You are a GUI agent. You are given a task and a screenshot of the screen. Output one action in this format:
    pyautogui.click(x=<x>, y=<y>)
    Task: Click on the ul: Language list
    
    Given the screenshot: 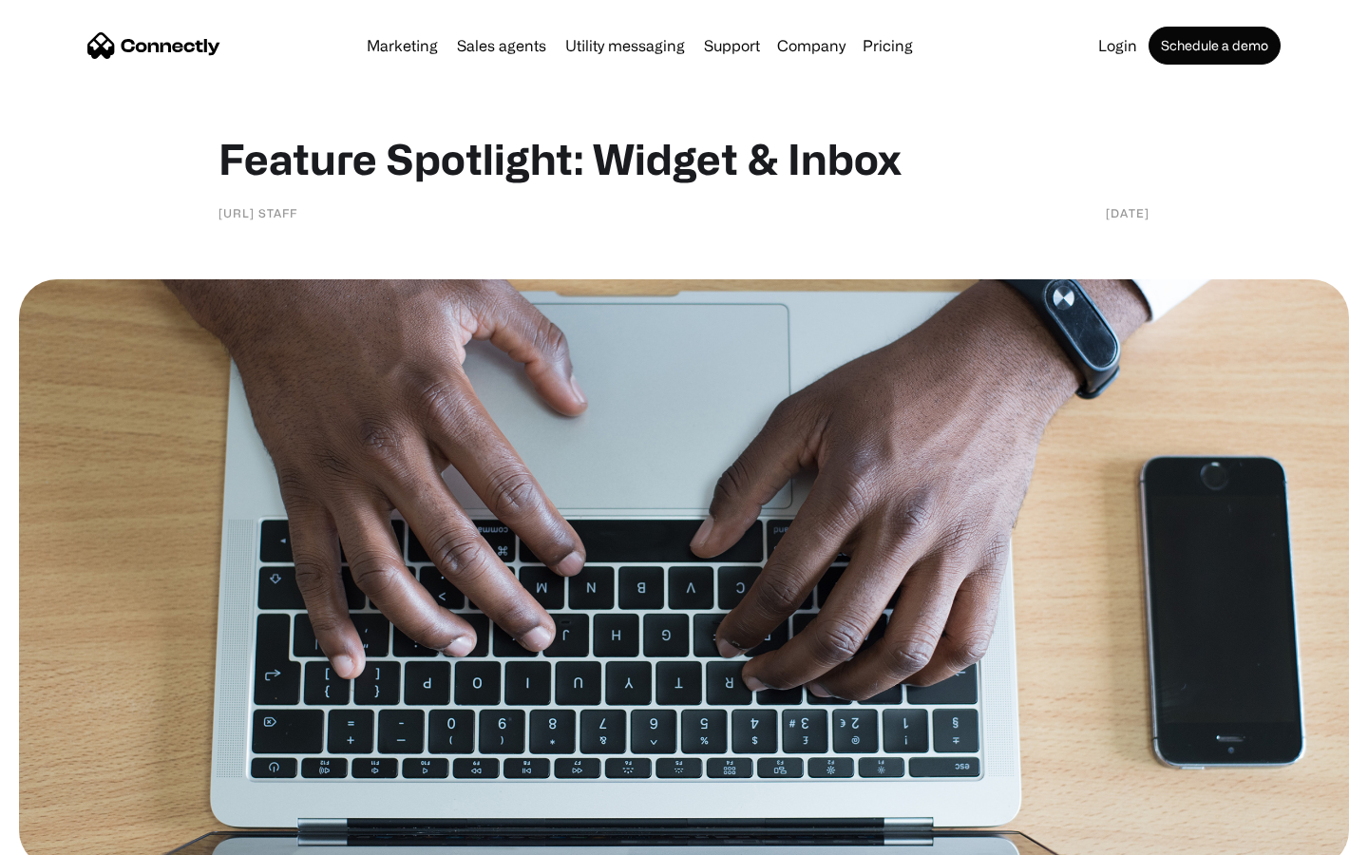 What is the action you would take?
    pyautogui.click(x=76, y=835)
    